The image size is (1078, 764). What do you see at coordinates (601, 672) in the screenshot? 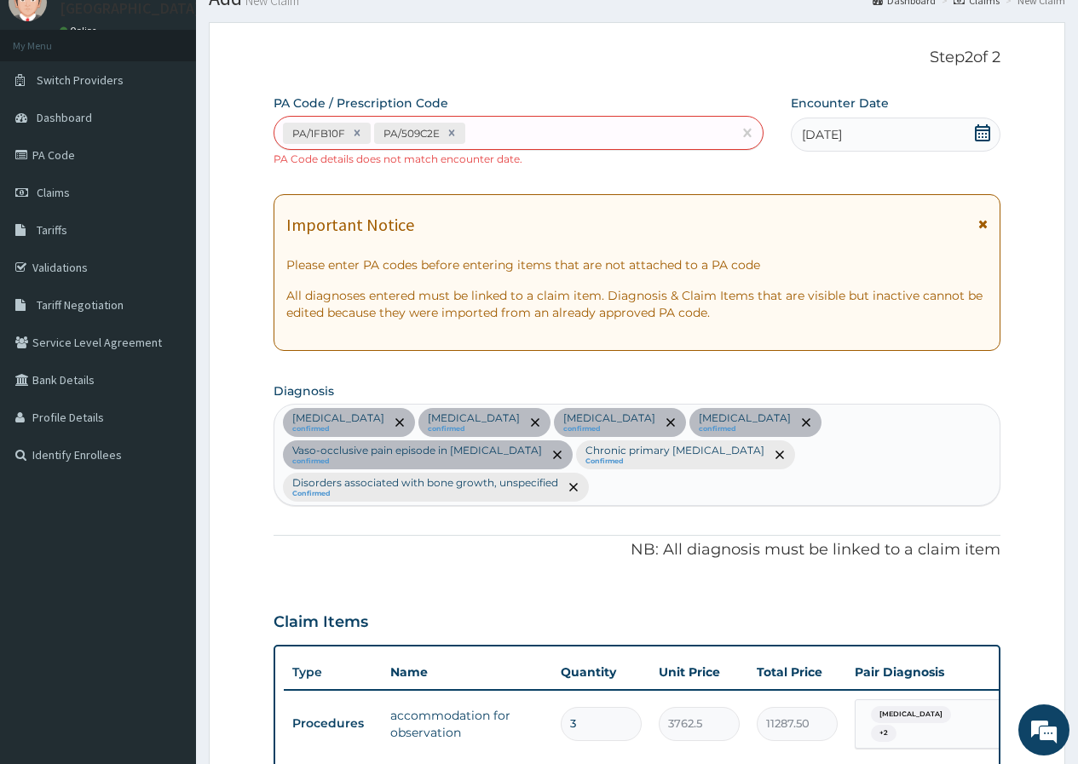
I see `th: Quantity` at bounding box center [601, 672].